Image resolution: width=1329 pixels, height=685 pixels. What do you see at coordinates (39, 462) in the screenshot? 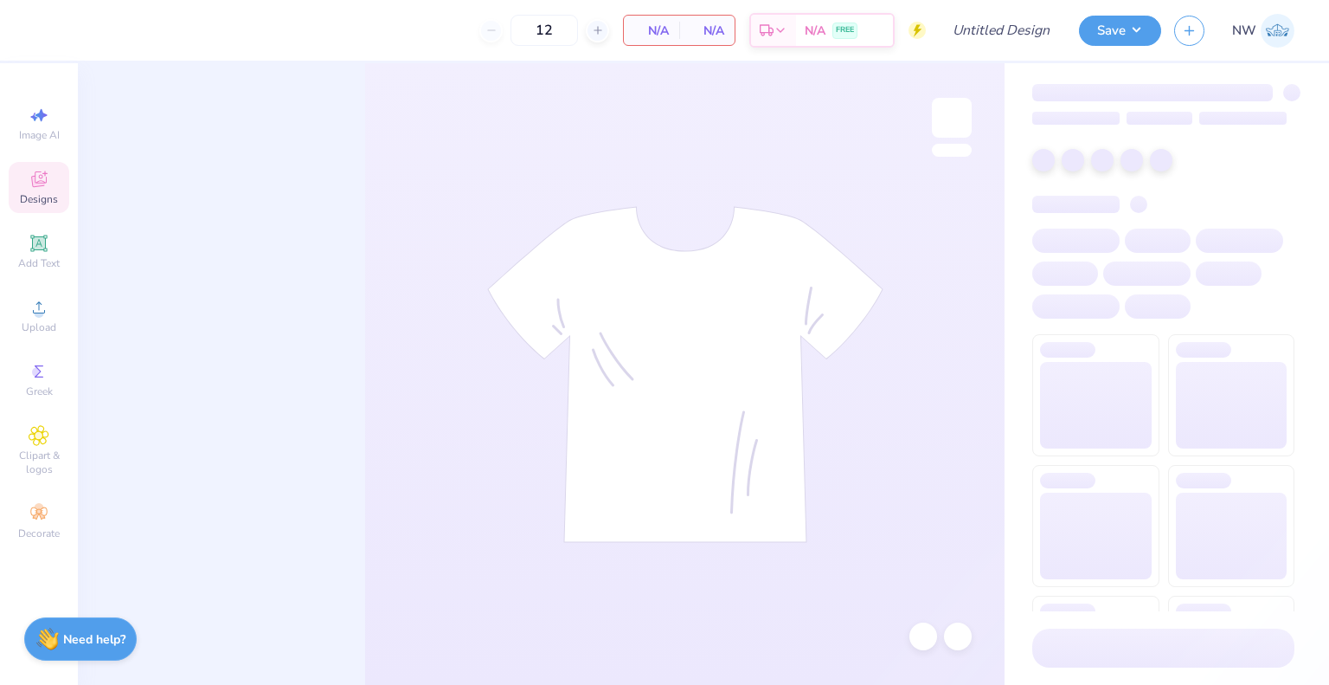
I see `span: Clipart & logos` at bounding box center [39, 462].